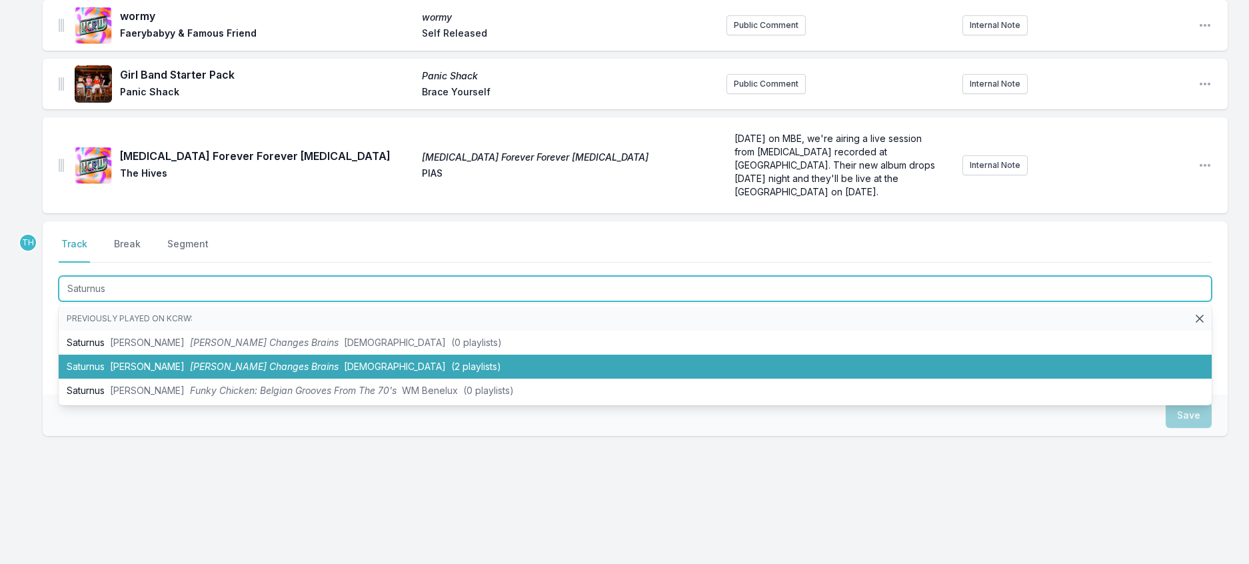 This screenshot has width=1249, height=564. Describe the element at coordinates (476, 366) in the screenshot. I see `span: (2 playlists)` at that location.